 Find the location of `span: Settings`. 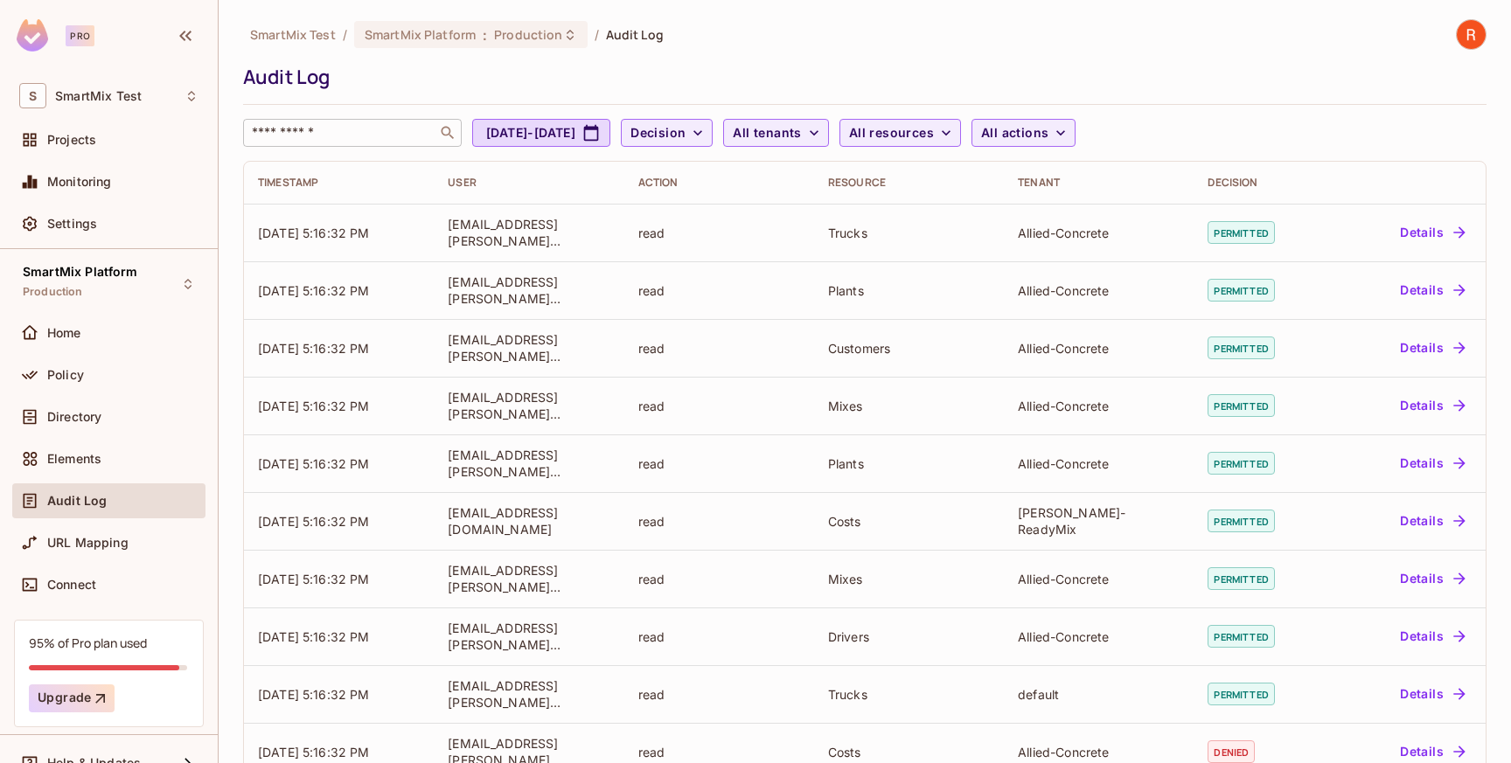

span: Settings is located at coordinates (72, 224).